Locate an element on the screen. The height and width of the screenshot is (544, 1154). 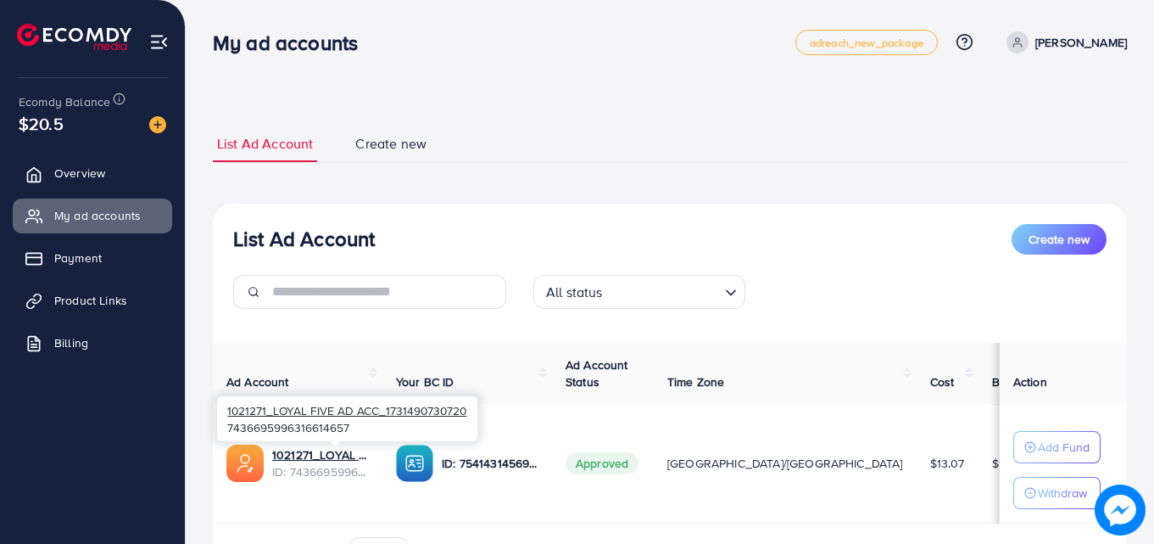
p: Withdraw is located at coordinates (1062, 493).